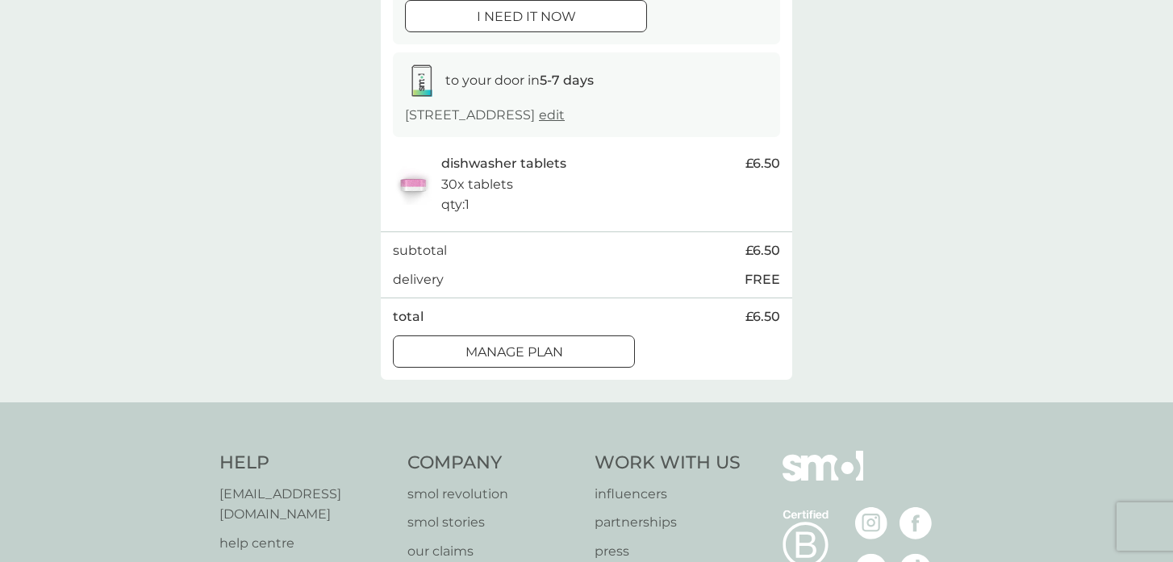  I want to click on p: smol stories, so click(493, 523).